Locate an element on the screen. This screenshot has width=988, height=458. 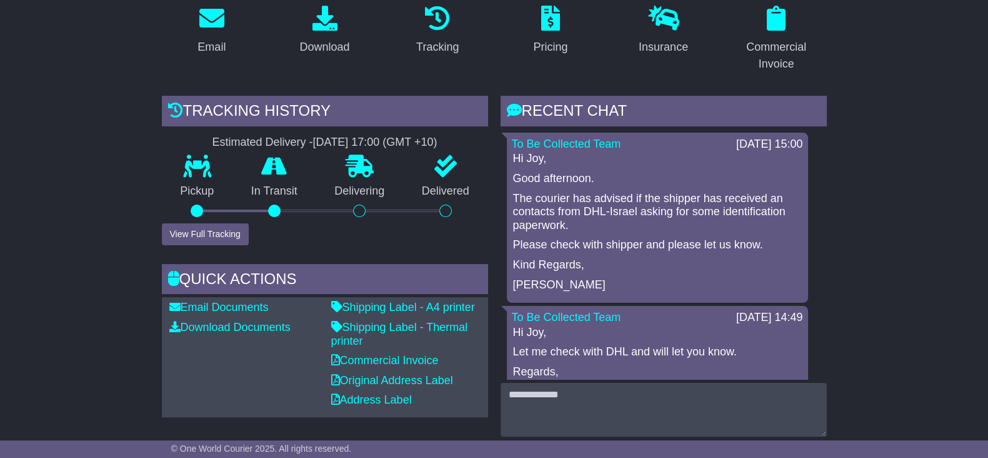
p: Kind Regards, is located at coordinates (658, 265).